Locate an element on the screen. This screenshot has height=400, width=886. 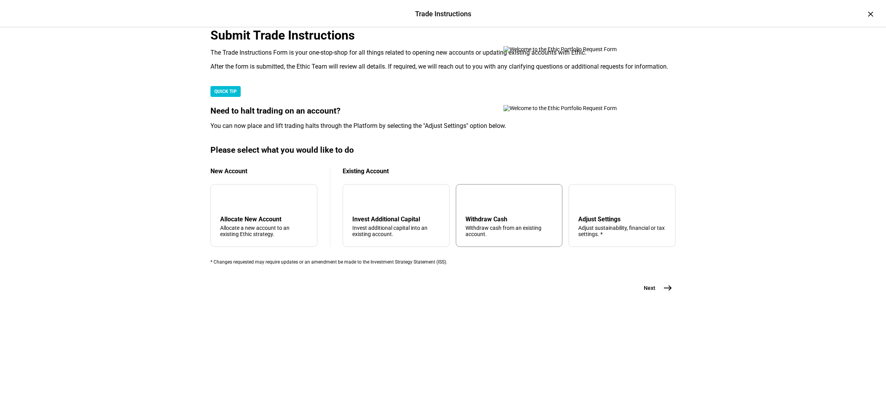
mat-icon: tune is located at coordinates (584, 200).